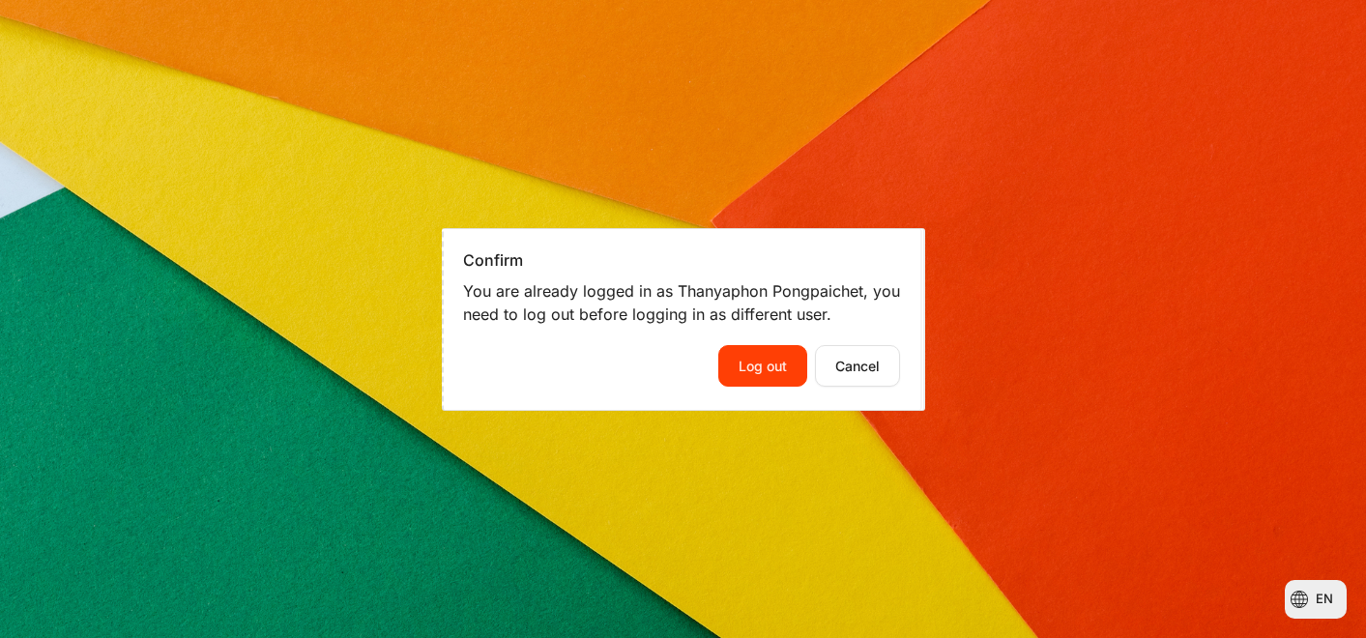 Image resolution: width=1366 pixels, height=638 pixels. Describe the element at coordinates (493, 260) in the screenshot. I see `h4: Confirm` at that location.